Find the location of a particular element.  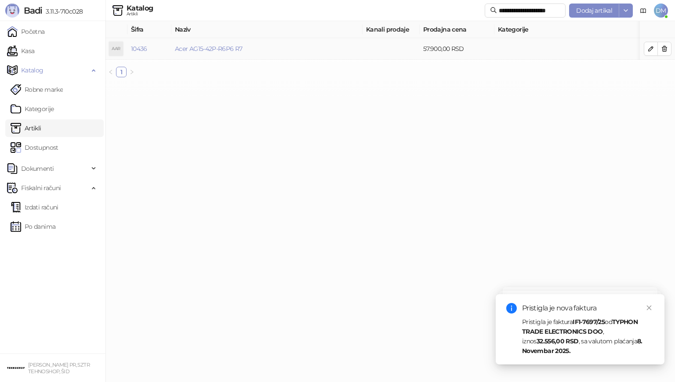

span: 3.11.3-710c028 is located at coordinates (62, 11).